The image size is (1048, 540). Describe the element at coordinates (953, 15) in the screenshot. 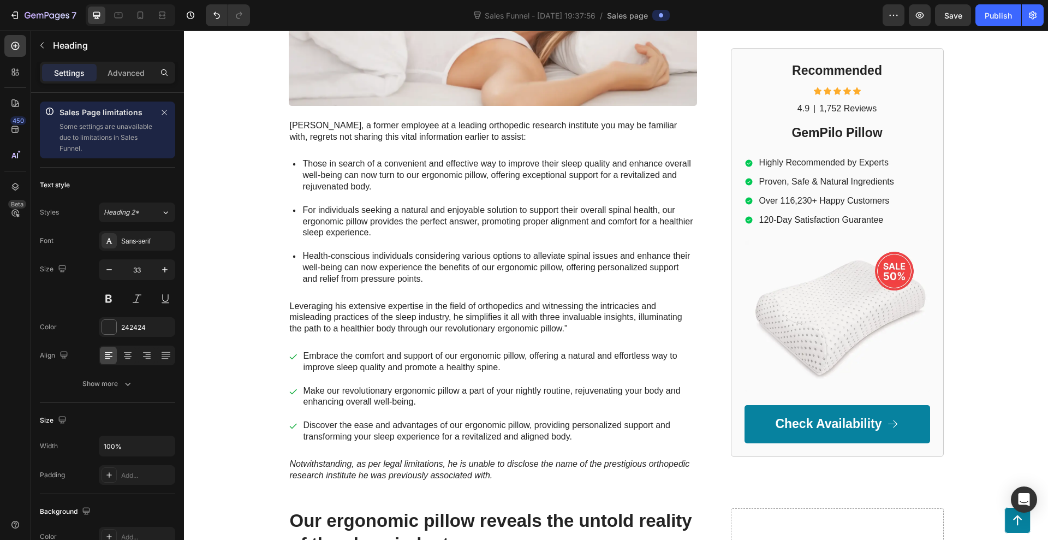

I see `span: Save` at that location.